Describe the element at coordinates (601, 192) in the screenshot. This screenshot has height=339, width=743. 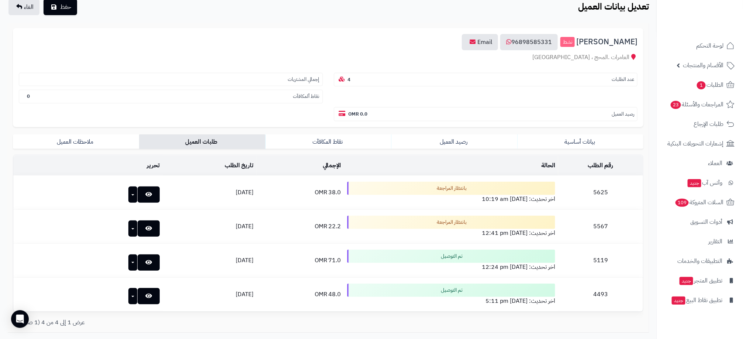
I see `td: 5625` at that location.